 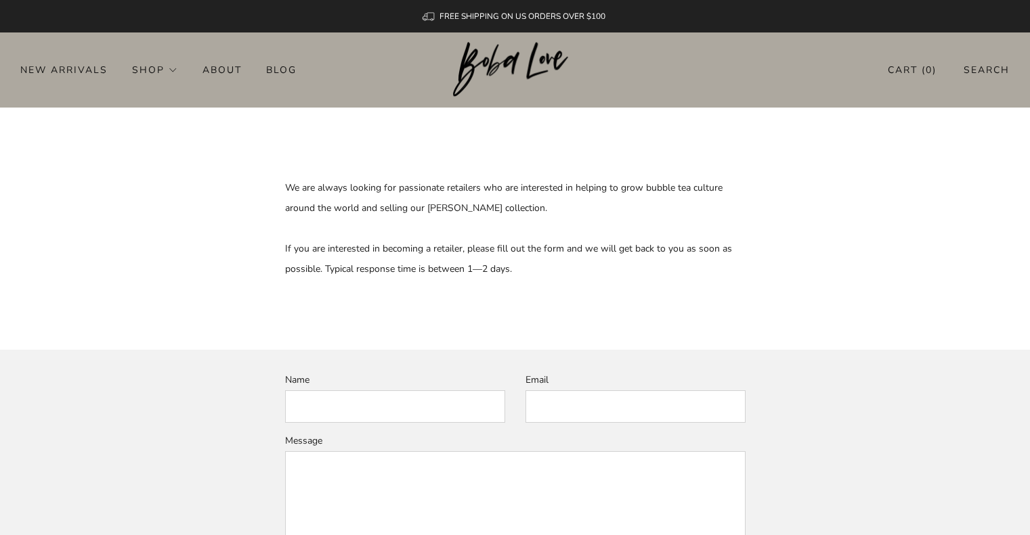 What do you see at coordinates (522, 16) in the screenshot?
I see `span: FREE SHIPPING ON US ORDERS OVER $100` at bounding box center [522, 16].